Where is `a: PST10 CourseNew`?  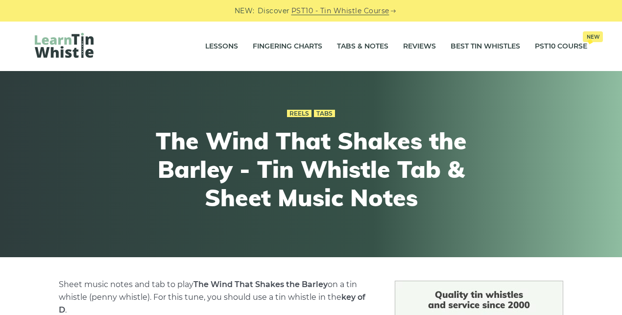
a: PST10 CourseNew is located at coordinates (561, 47).